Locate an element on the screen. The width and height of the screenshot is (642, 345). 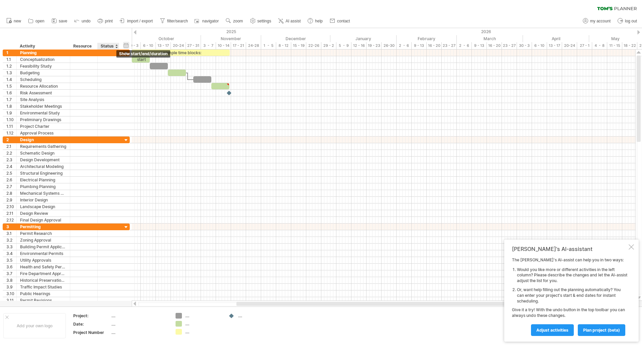
div: 2.10 is located at coordinates (11, 206).